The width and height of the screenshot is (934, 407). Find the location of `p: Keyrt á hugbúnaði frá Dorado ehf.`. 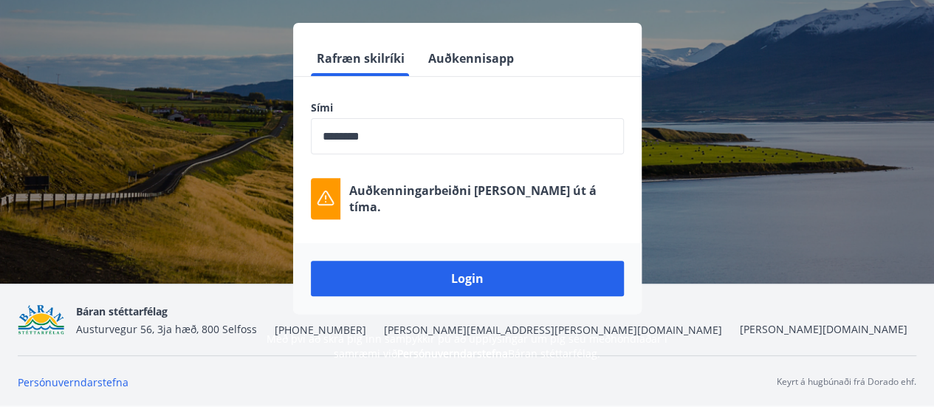

p: Keyrt á hugbúnaði frá Dorado ehf. is located at coordinates (846, 382).